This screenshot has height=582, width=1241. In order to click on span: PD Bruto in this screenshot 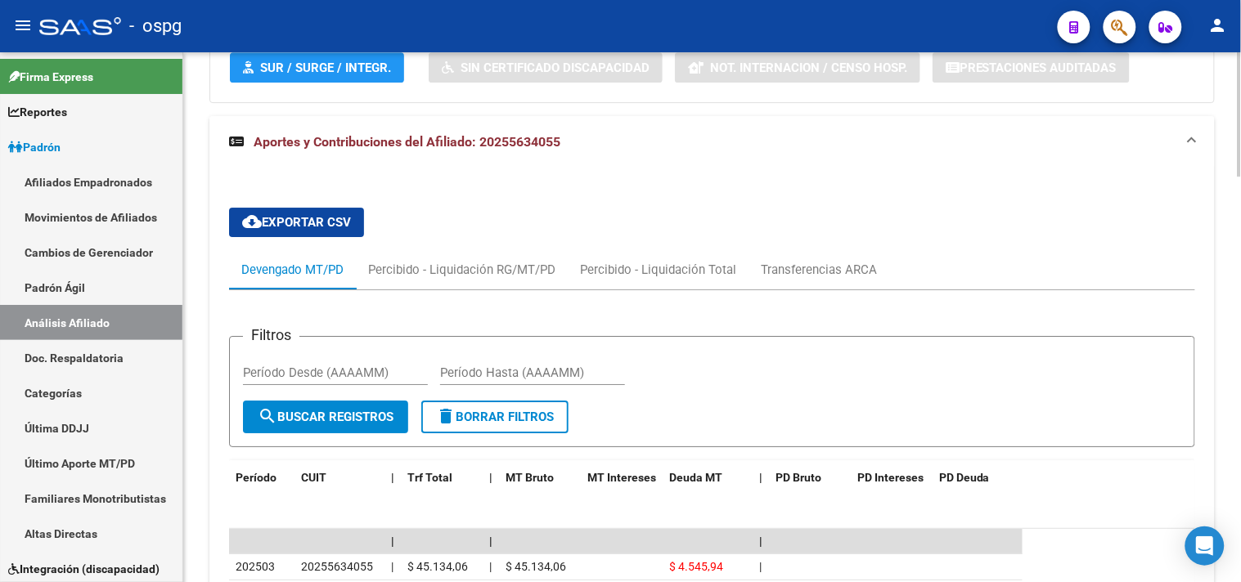, I will do `click(798, 478)`.